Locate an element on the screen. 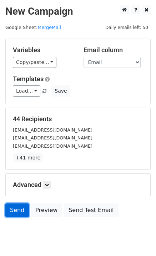 The height and width of the screenshot is (256, 156). a: Copy/paste... is located at coordinates (35, 62).